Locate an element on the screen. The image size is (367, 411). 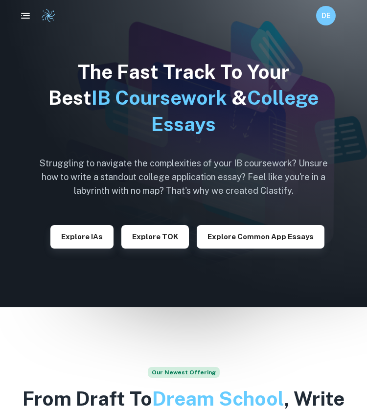
img: Clastify logo is located at coordinates (48, 16).